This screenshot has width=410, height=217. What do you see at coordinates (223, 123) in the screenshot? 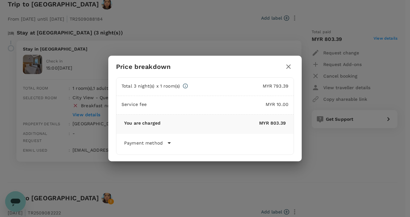
I see `p: MYR 803.39` at bounding box center [223, 123].